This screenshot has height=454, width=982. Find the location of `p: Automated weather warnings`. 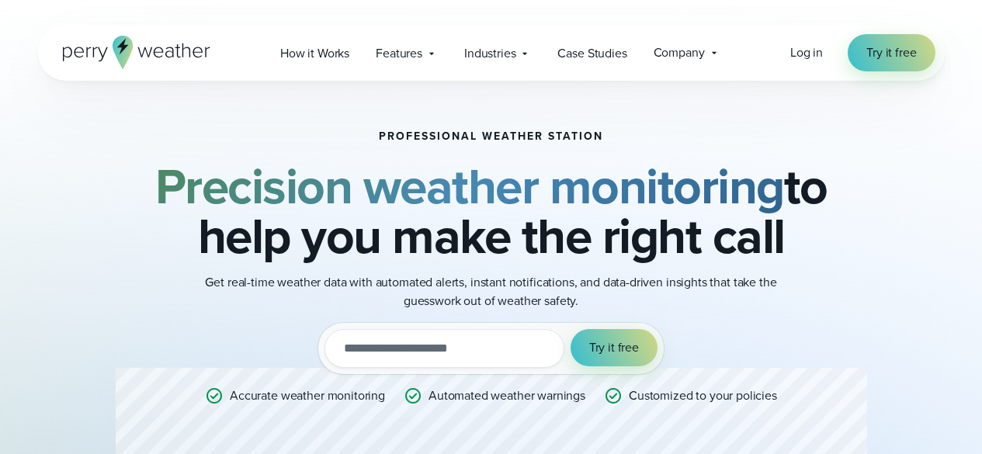

p: Automated weather warnings is located at coordinates (507, 396).